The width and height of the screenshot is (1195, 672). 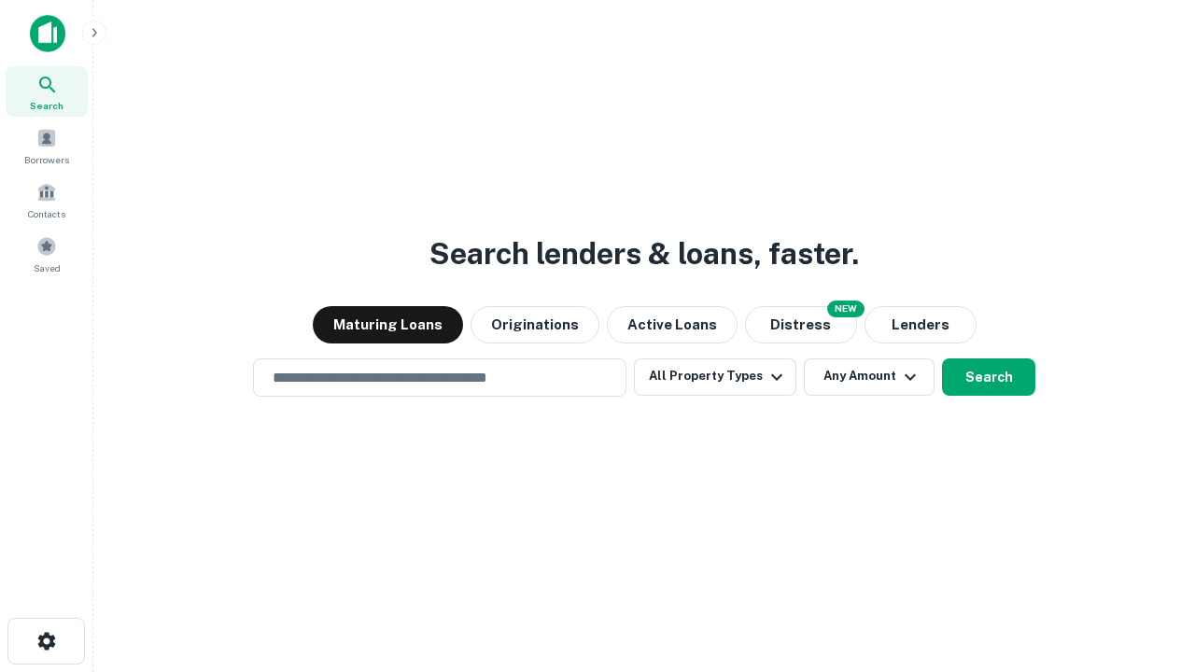 What do you see at coordinates (644, 254) in the screenshot?
I see `h3: Search lenders & loans, faster.` at bounding box center [644, 254].